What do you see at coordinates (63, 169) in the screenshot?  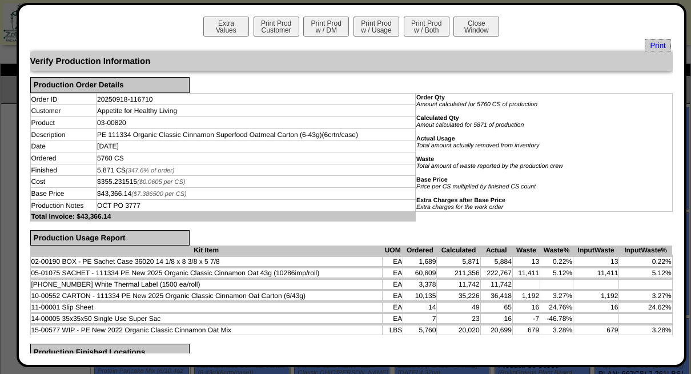 I see `td: Finished` at bounding box center [63, 169].